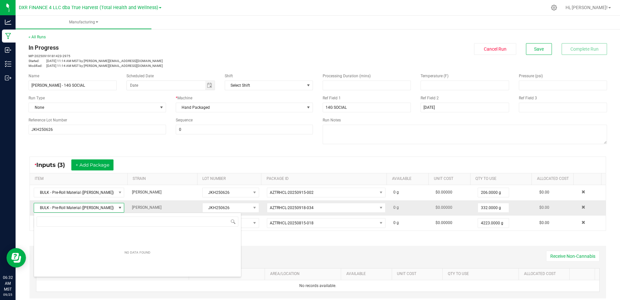  Describe the element at coordinates (8, 50) in the screenshot. I see `inline-svg: Inbound` at that location.